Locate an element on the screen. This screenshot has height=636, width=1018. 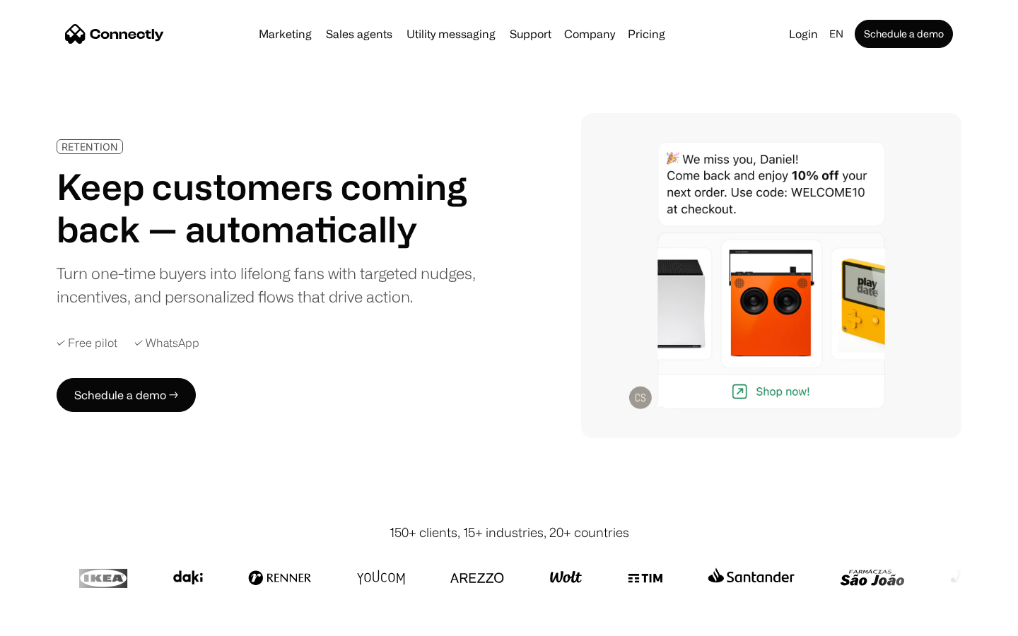
a: Schedule a demo → is located at coordinates (126, 395).